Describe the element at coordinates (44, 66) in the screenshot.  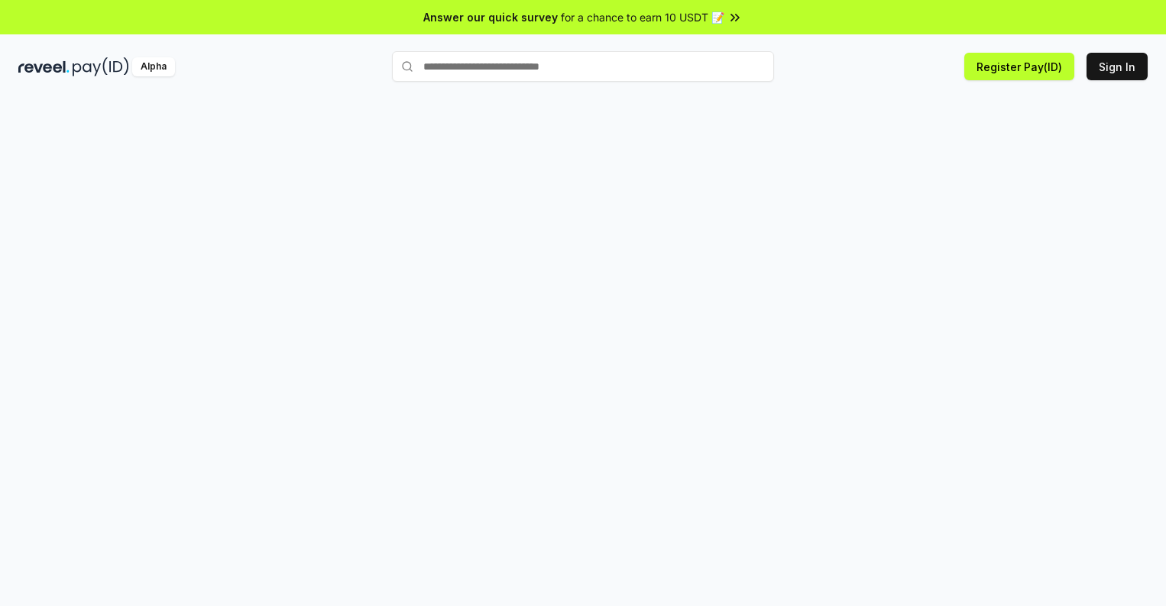
I see `img: reveel_dark` at that location.